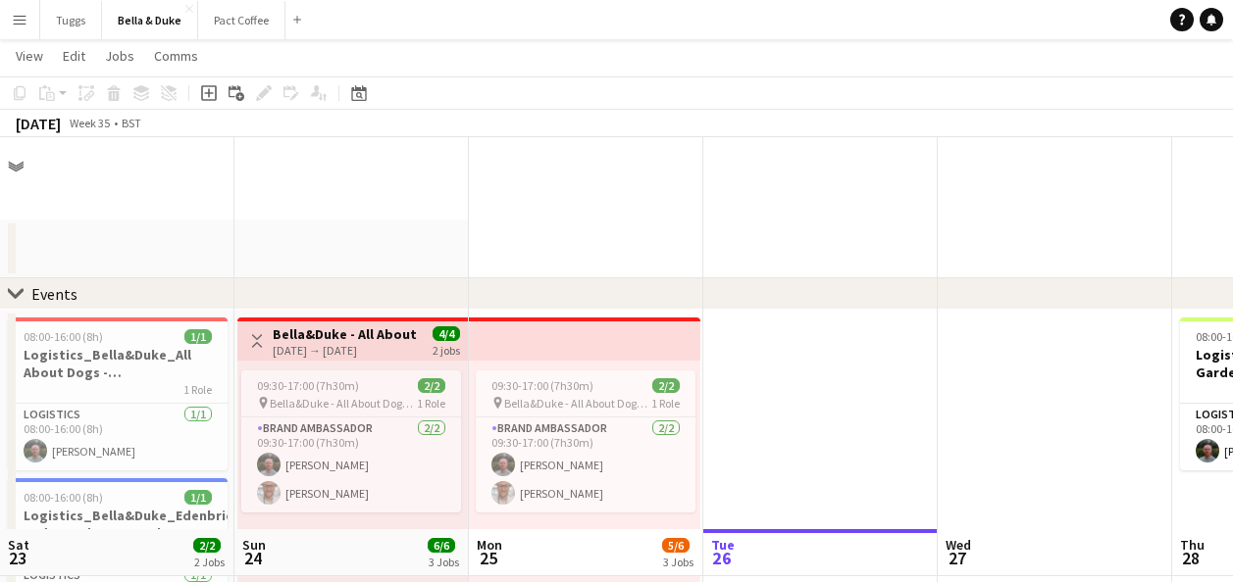  Describe the element at coordinates (956, 558) in the screenshot. I see `span: 27` at that location.